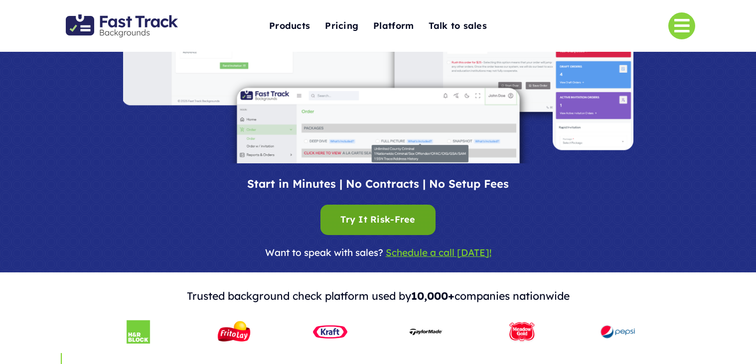  What do you see at coordinates (458, 26) in the screenshot?
I see `span: Talk to sales` at bounding box center [458, 26].